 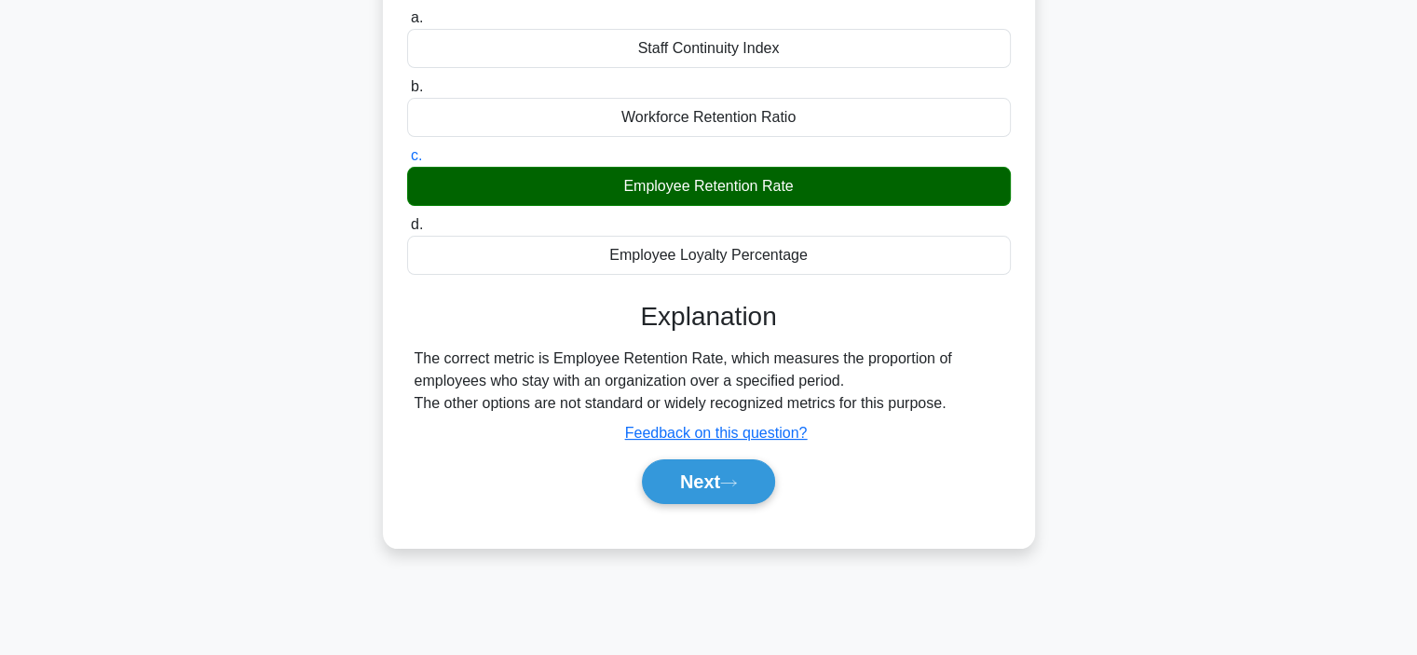 I want to click on button: Next, so click(x=708, y=482).